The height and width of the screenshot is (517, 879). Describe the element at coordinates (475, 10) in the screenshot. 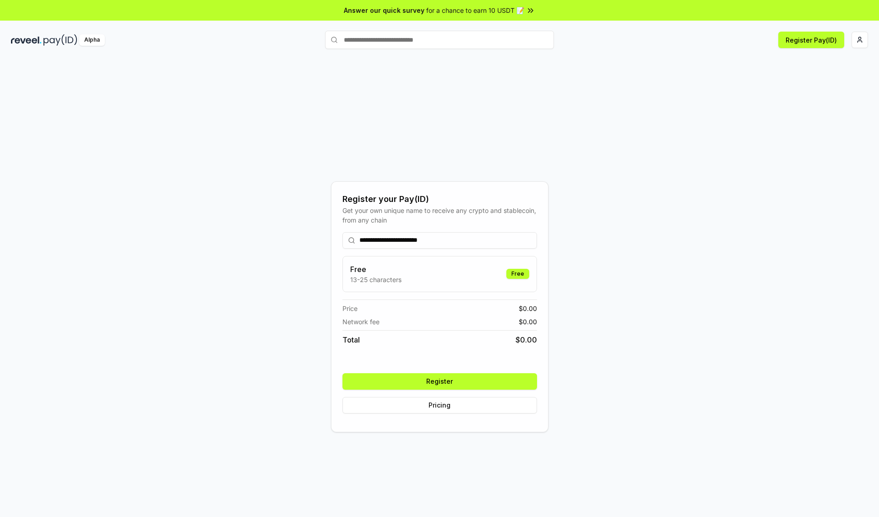

I see `span: for a chance to earn 10 USDT 📝` at that location.